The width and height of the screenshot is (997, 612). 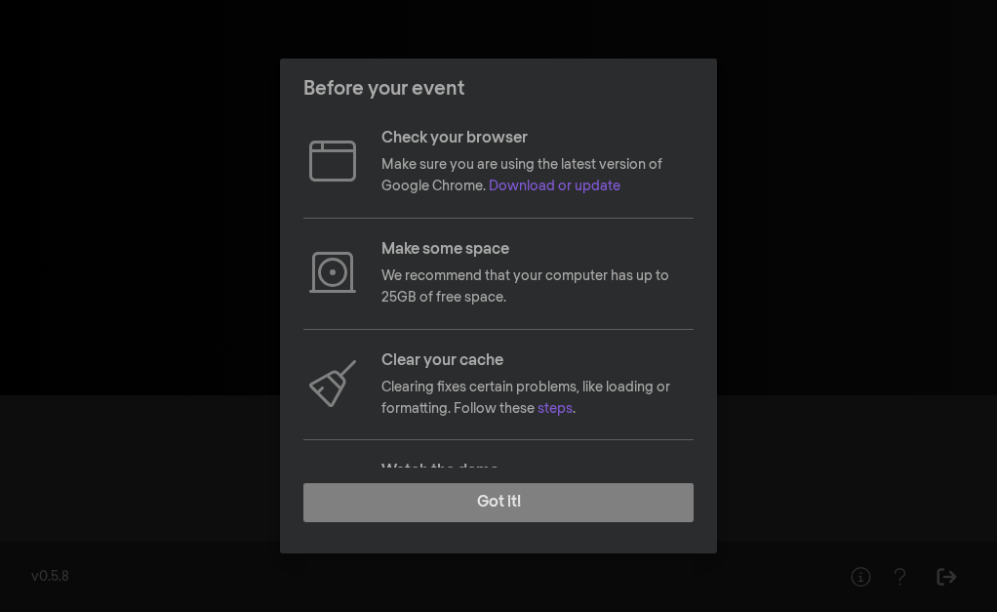 I want to click on p: Clear your cache, so click(x=537, y=361).